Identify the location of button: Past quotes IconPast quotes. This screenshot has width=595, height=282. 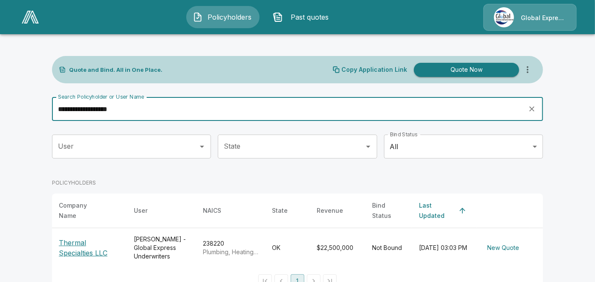
(303, 17).